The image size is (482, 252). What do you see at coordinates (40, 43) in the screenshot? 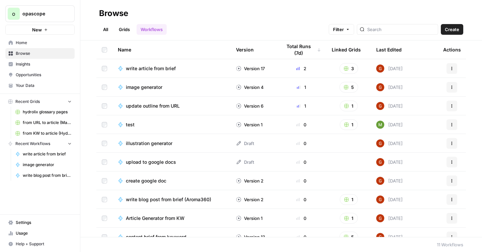
I see `a: Home` at bounding box center [40, 43].